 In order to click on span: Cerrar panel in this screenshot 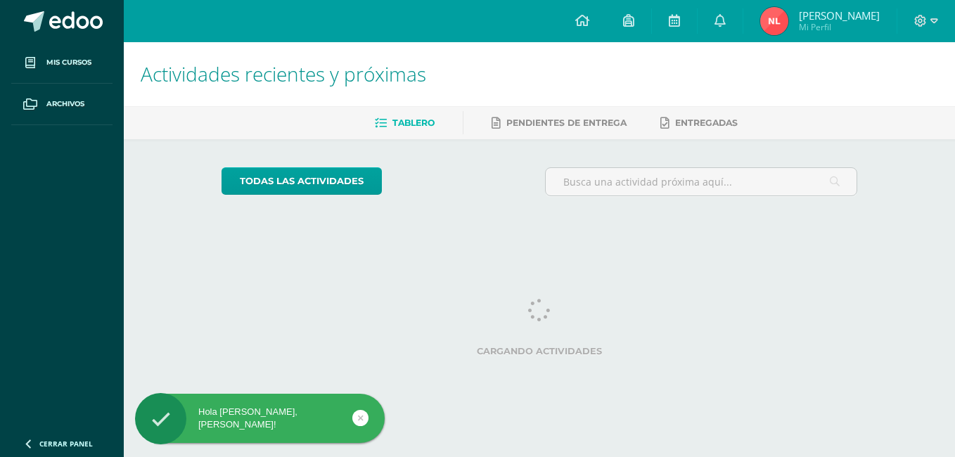, I will do `click(66, 444)`.